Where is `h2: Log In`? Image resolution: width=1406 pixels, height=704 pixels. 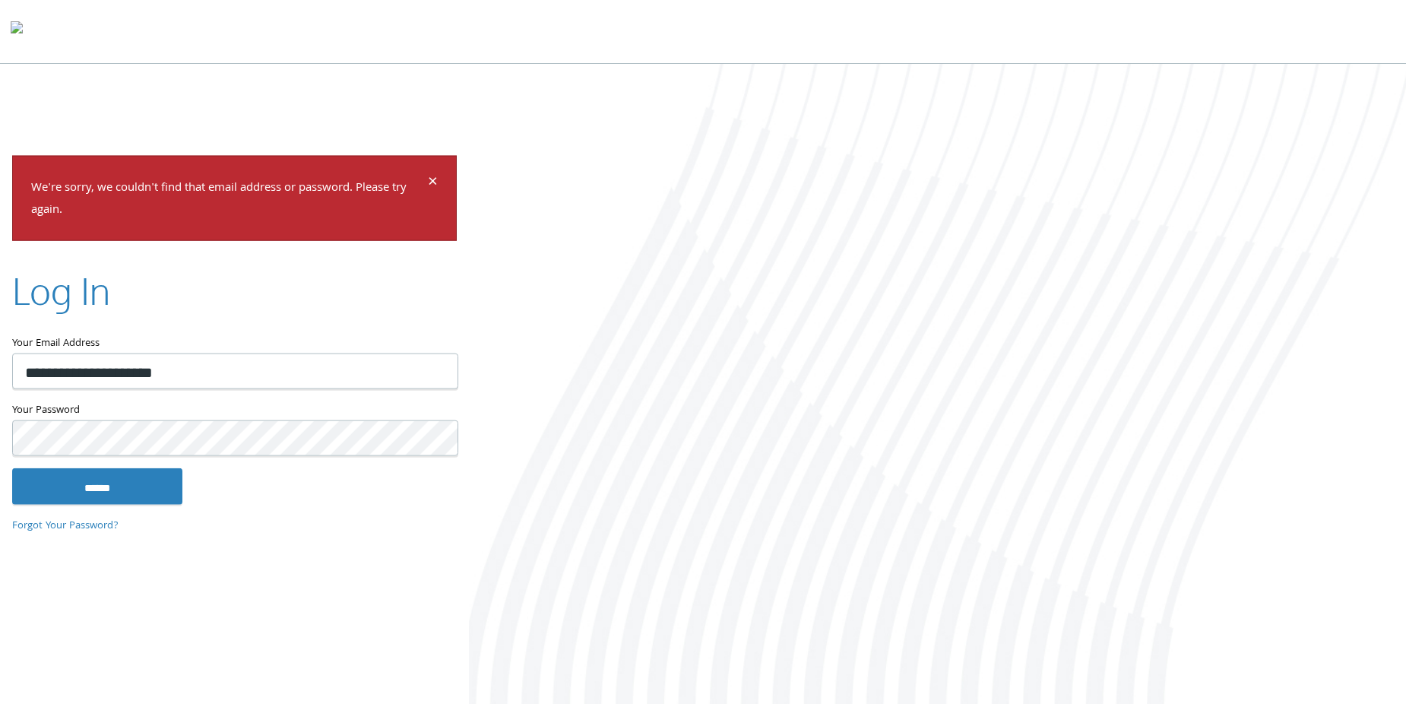 h2: Log In is located at coordinates (61, 290).